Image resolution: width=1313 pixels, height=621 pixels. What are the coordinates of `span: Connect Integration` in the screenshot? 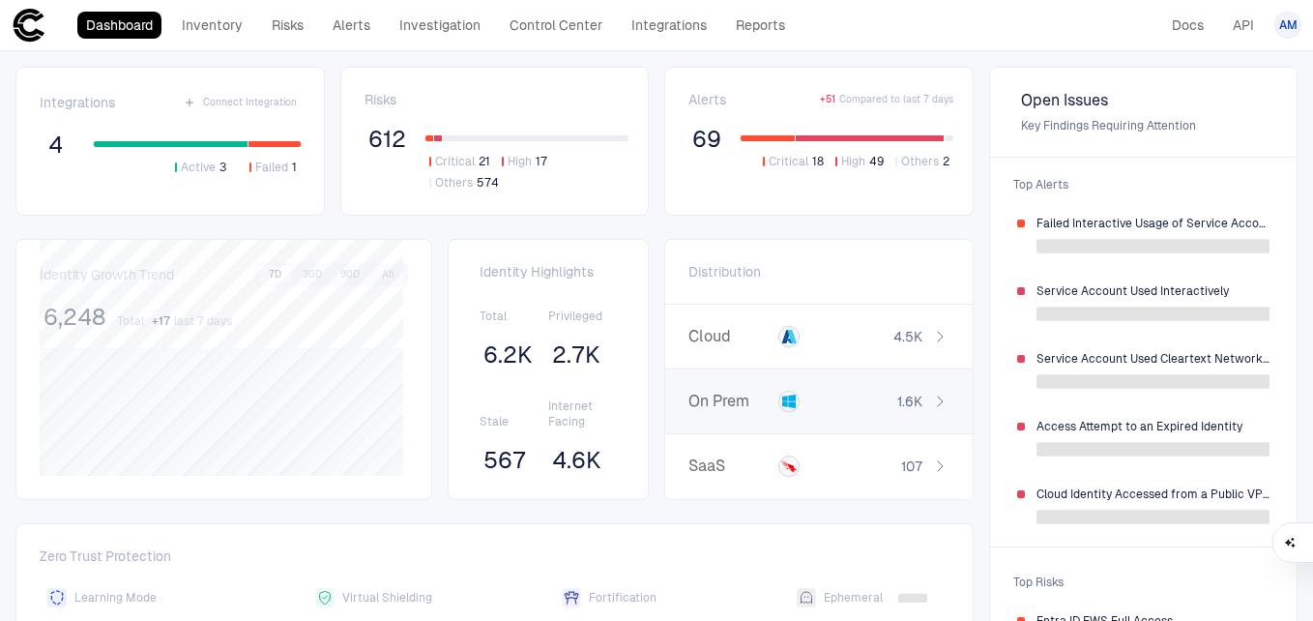 It's located at (249, 102).